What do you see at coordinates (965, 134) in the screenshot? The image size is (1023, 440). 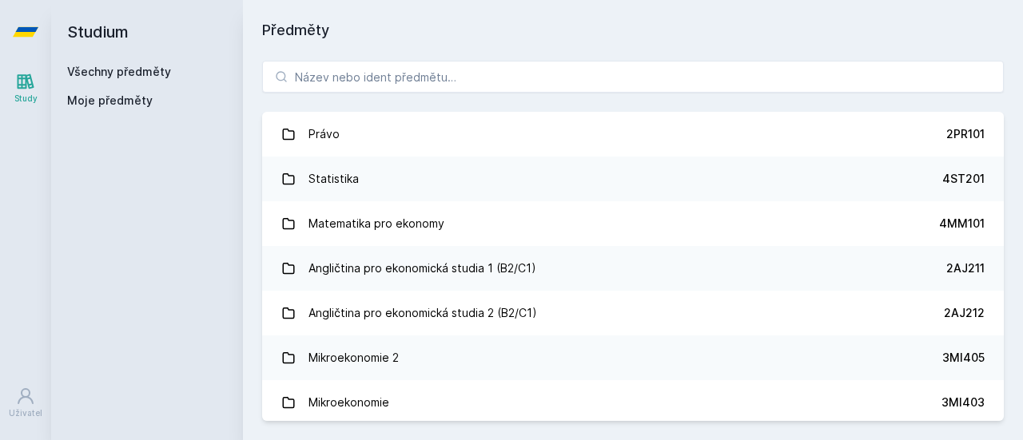 I see `div: 2PR101` at bounding box center [965, 134].